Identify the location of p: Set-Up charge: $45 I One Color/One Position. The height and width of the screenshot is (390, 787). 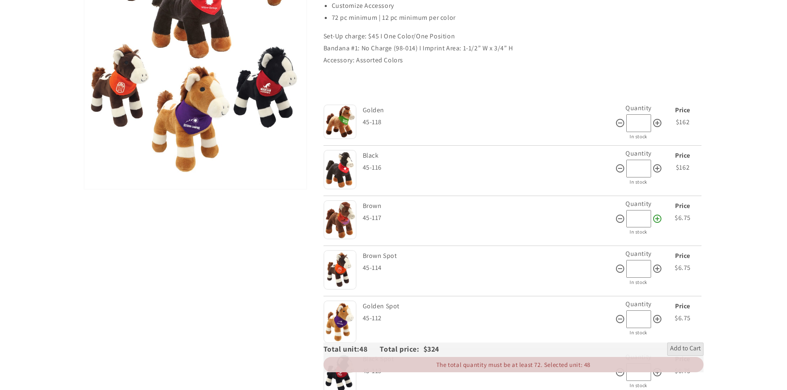
(513, 36).